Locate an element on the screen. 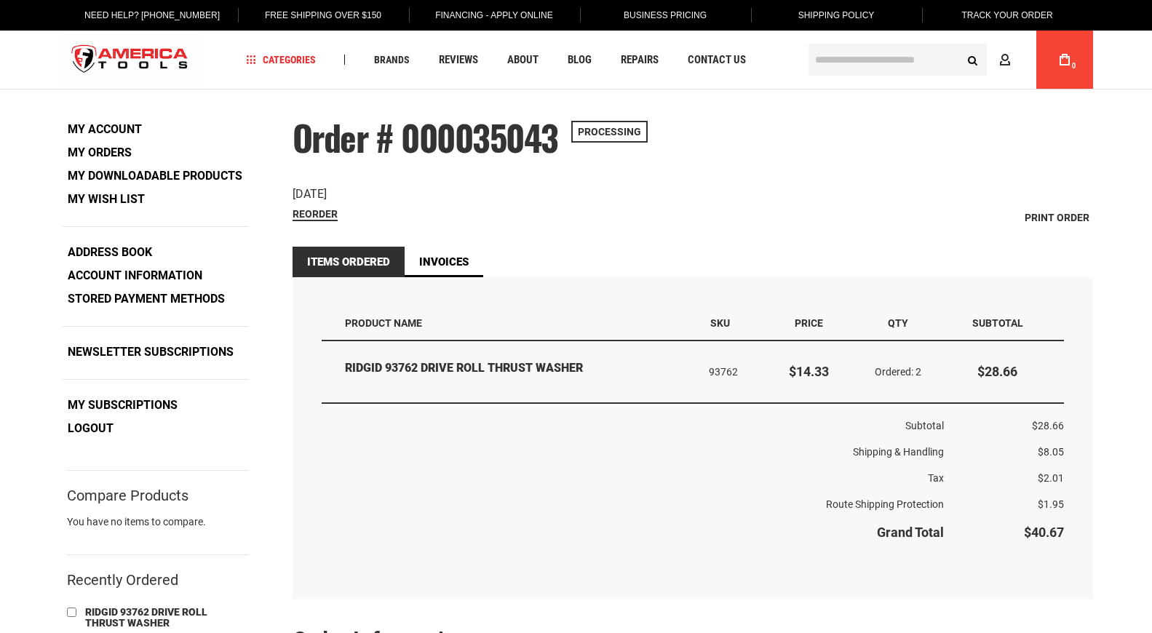  a: 0 is located at coordinates (1065, 60).